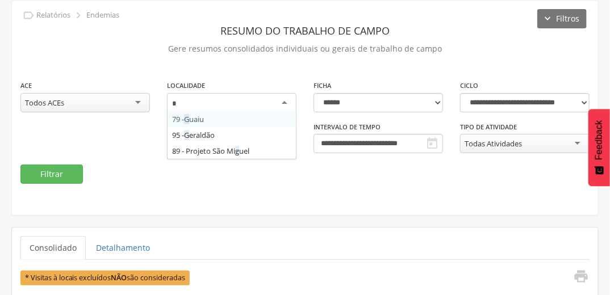 Image resolution: width=610 pixels, height=295 pixels. What do you see at coordinates (562, 19) in the screenshot?
I see `button: Filtros` at bounding box center [562, 19].